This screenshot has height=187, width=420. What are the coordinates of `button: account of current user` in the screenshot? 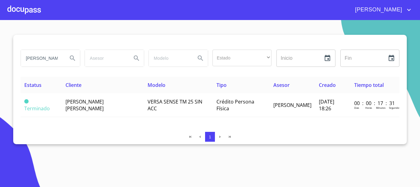 It's located at (382, 10).